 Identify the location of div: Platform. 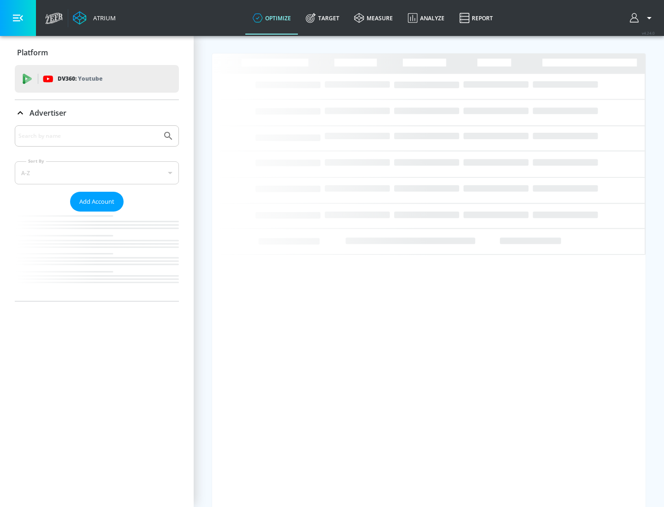
(97, 53).